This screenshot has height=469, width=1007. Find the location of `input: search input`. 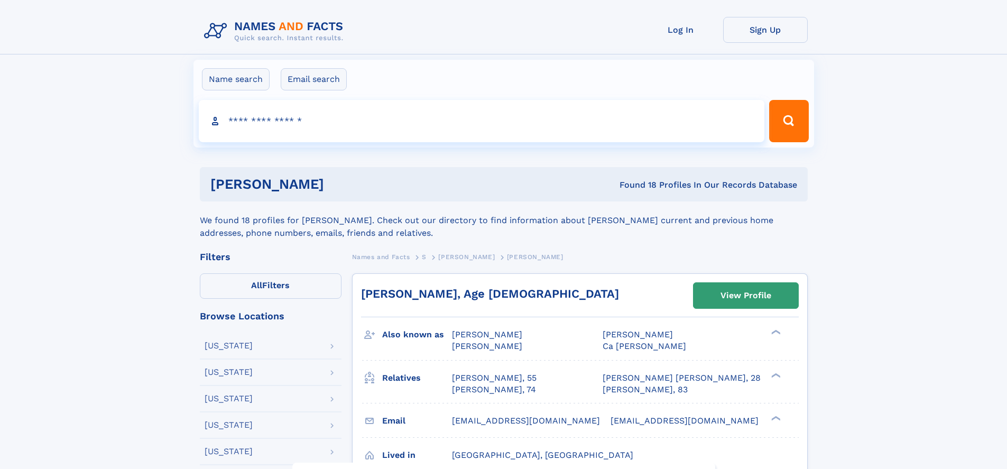

input: search input is located at coordinates (481, 121).